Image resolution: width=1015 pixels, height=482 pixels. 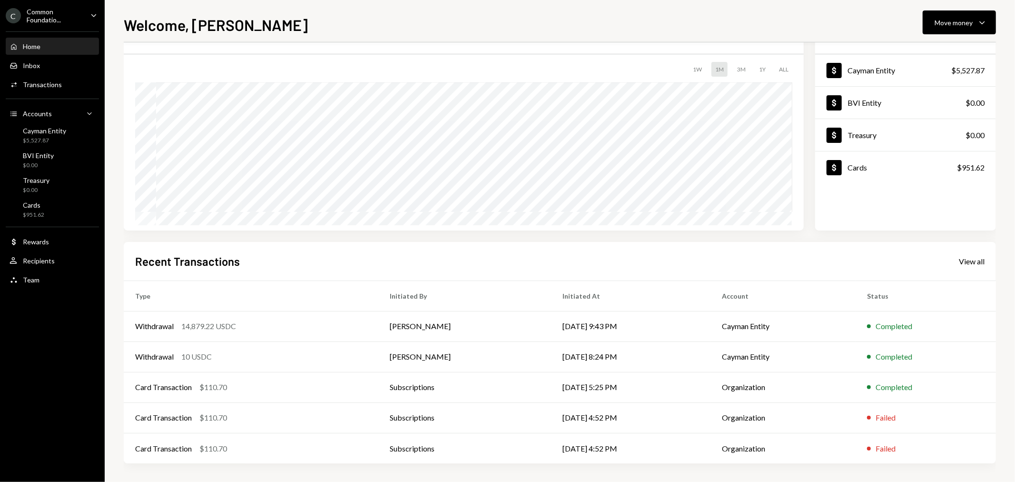 I want to click on div: Team, so click(x=31, y=279).